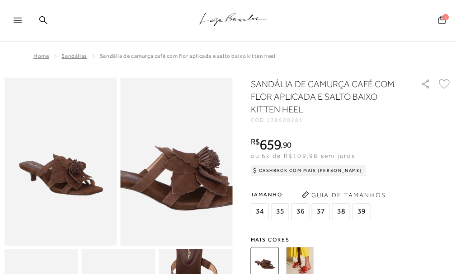 This screenshot has width=456, height=274. I want to click on span: 36, so click(300, 212).